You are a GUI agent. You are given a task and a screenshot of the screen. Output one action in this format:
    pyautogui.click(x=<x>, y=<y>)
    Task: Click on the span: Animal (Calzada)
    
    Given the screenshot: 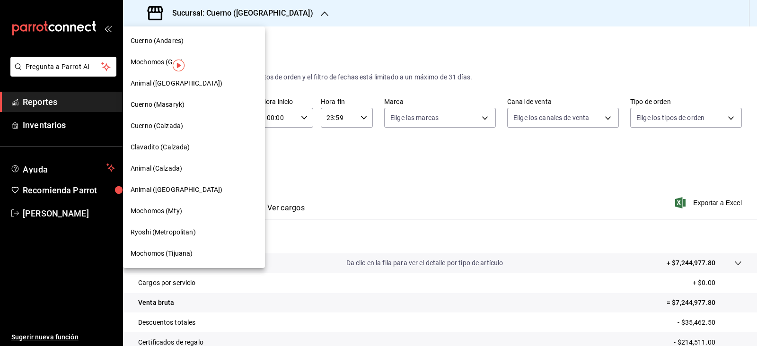 What is the action you would take?
    pyautogui.click(x=156, y=168)
    